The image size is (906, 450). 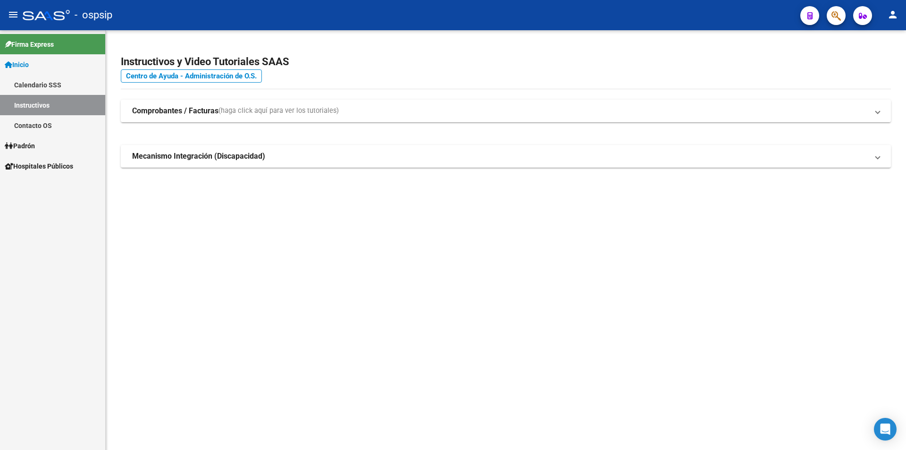 What do you see at coordinates (886, 429) in the screenshot?
I see `div: Open Intercom Messenger` at bounding box center [886, 429].